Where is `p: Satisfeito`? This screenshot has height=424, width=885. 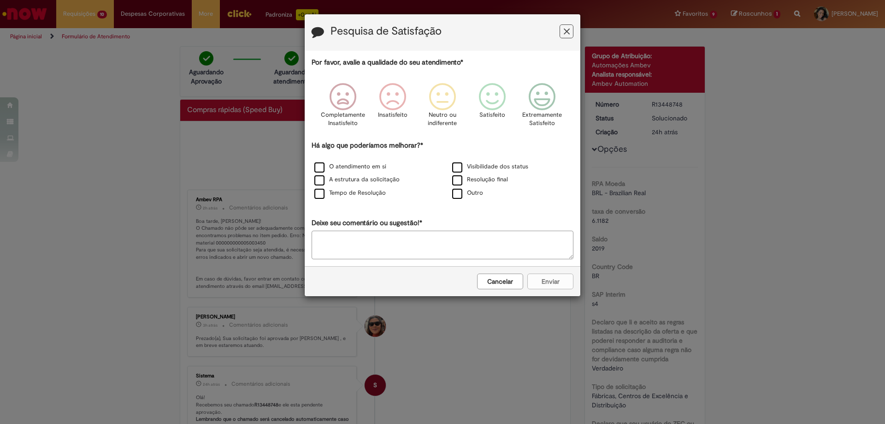 p: Satisfeito is located at coordinates (493, 115).